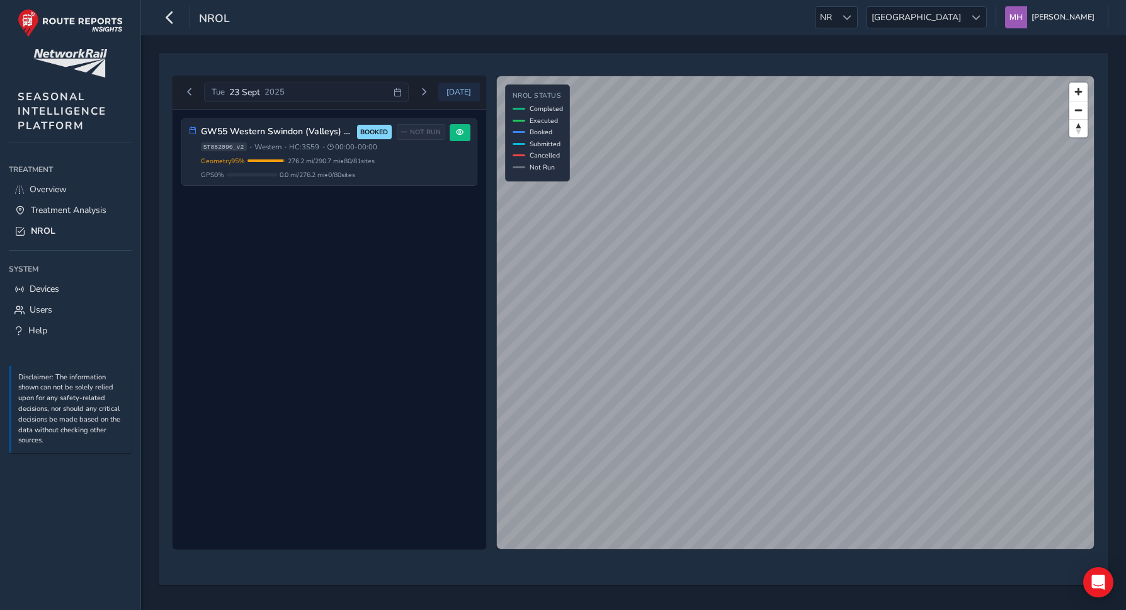  What do you see at coordinates (538, 96) in the screenshot?
I see `h4: NROL Status` at bounding box center [538, 96].